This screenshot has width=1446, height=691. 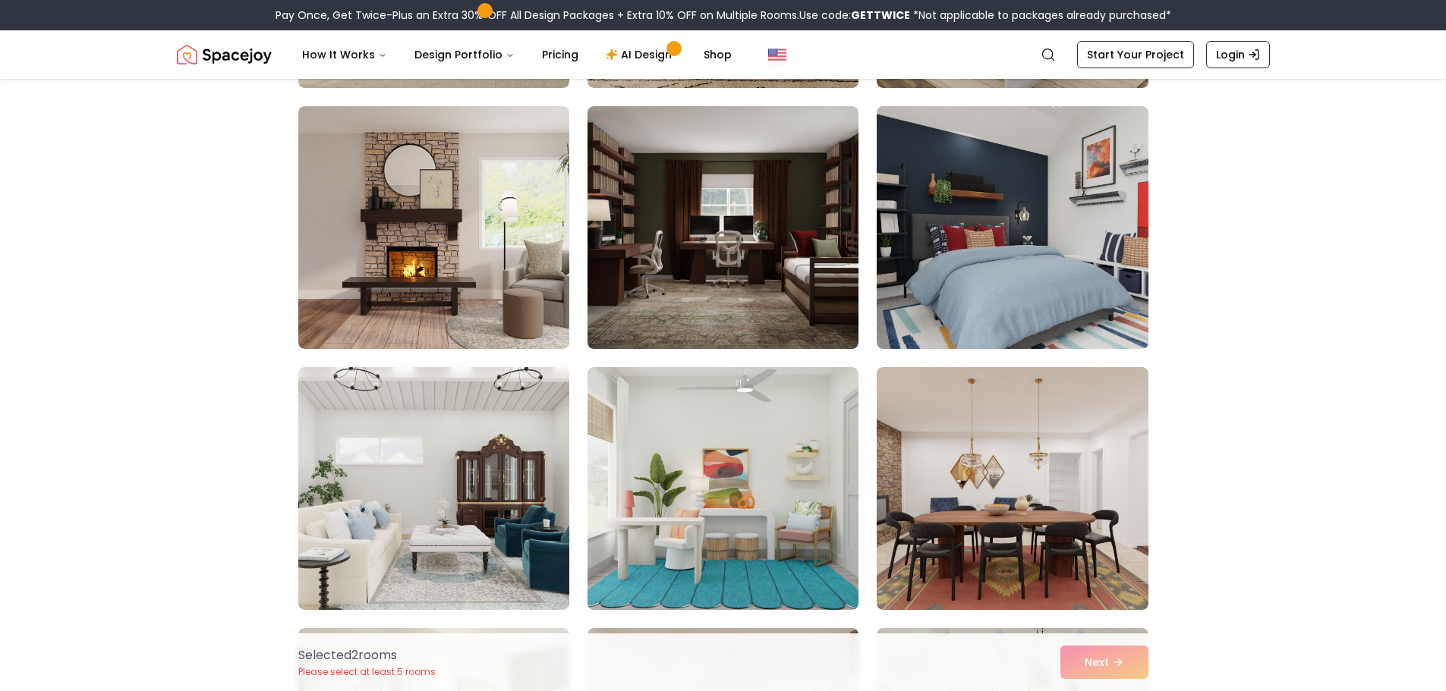 What do you see at coordinates (723, 15) in the screenshot?
I see `div: Pay Once, Get Twice-Plus an Extra 30% OFF All Design Packages + Extra 10% OFF on Multiple Rooms.` at bounding box center [723, 15].